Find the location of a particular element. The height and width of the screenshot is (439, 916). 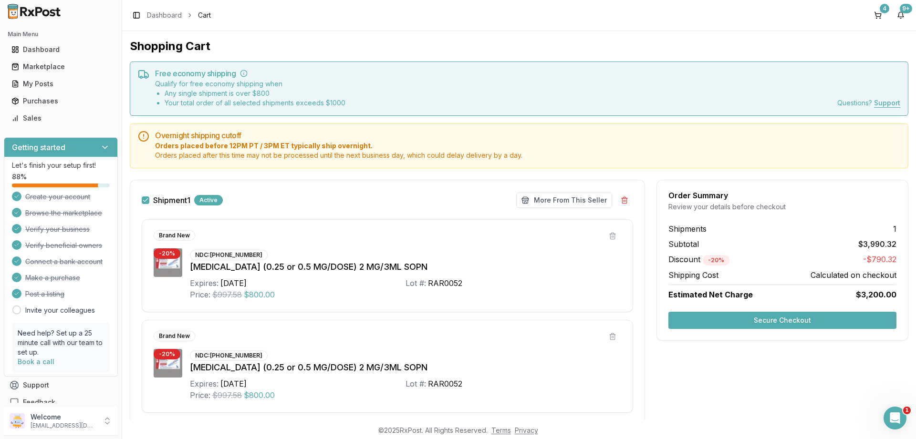

span: 88 % is located at coordinates (19, 177).